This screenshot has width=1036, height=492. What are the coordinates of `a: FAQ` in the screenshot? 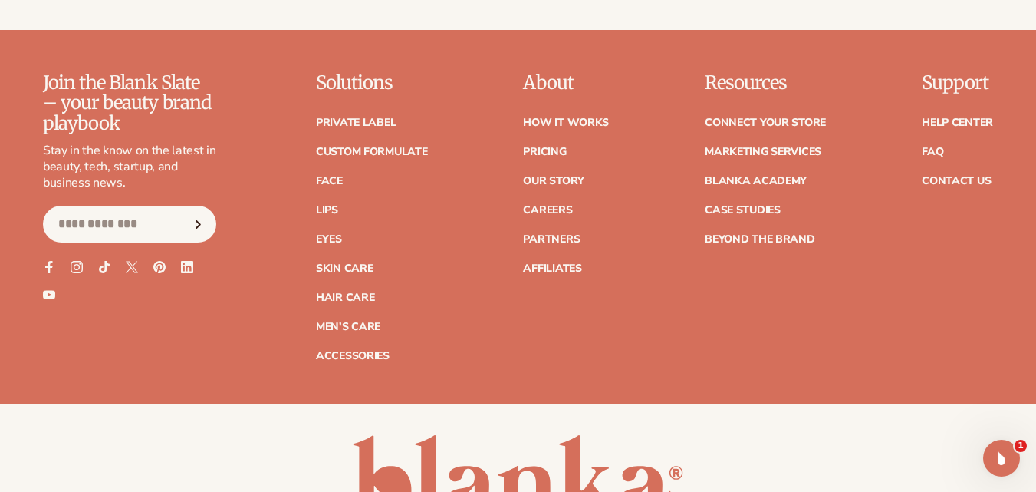 It's located at (933, 152).